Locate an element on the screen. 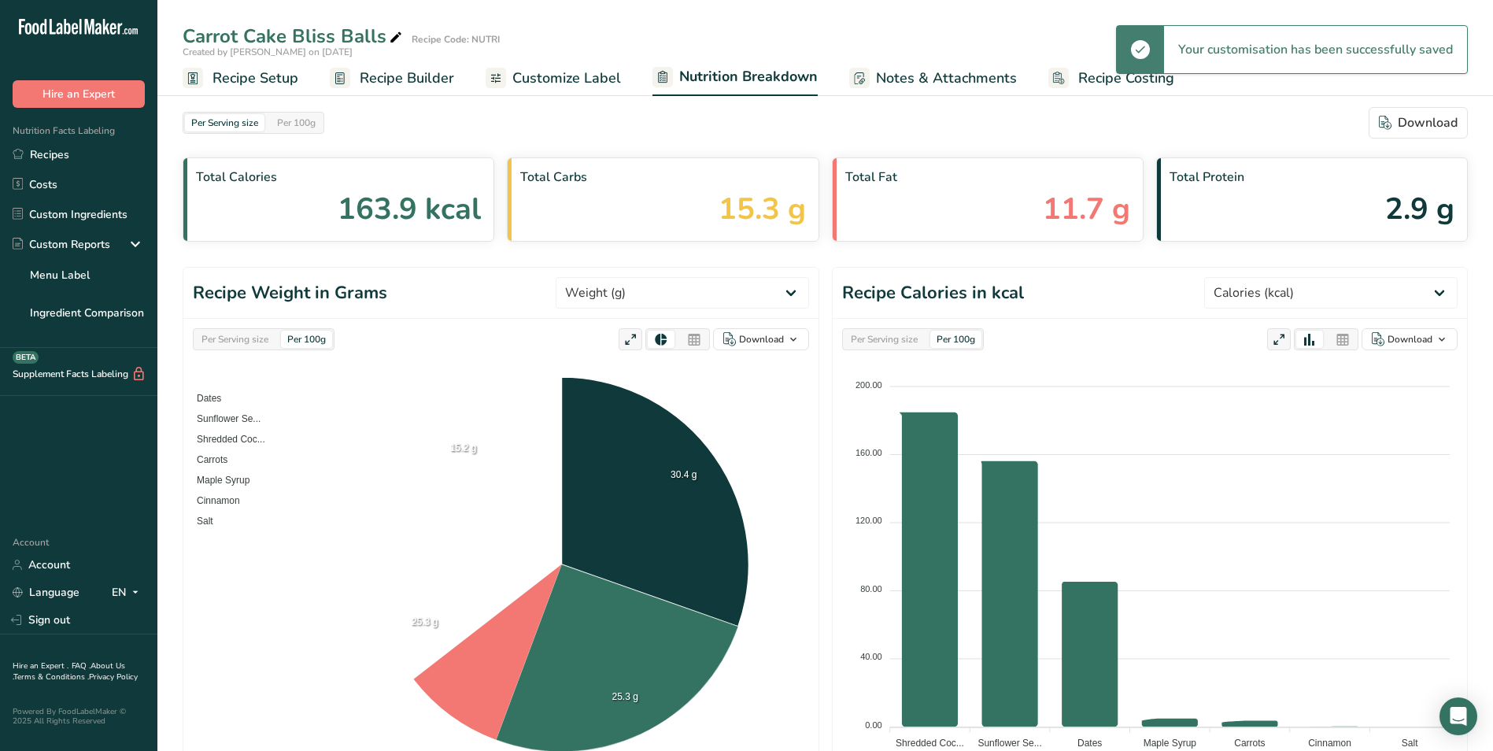 This screenshot has width=1493, height=751. a: Hire an Expert . is located at coordinates (40, 666).